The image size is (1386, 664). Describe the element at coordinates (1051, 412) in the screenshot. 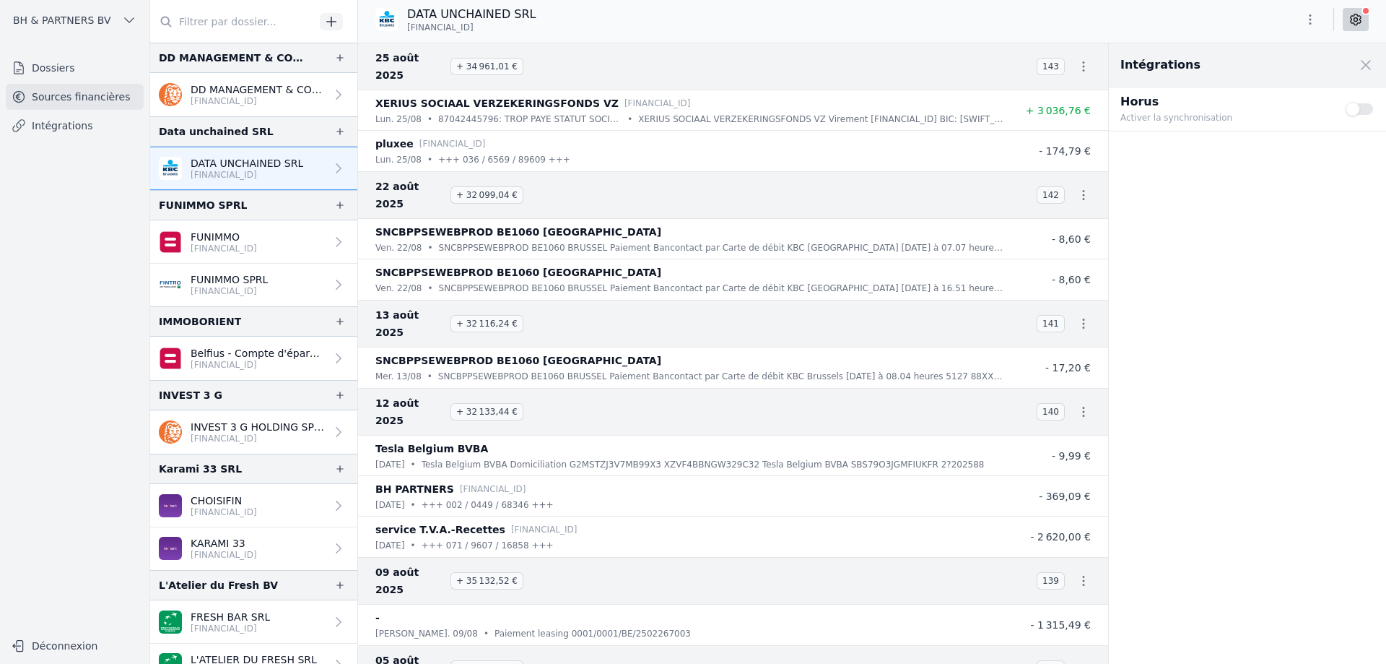

I see `span: 140` at that location.